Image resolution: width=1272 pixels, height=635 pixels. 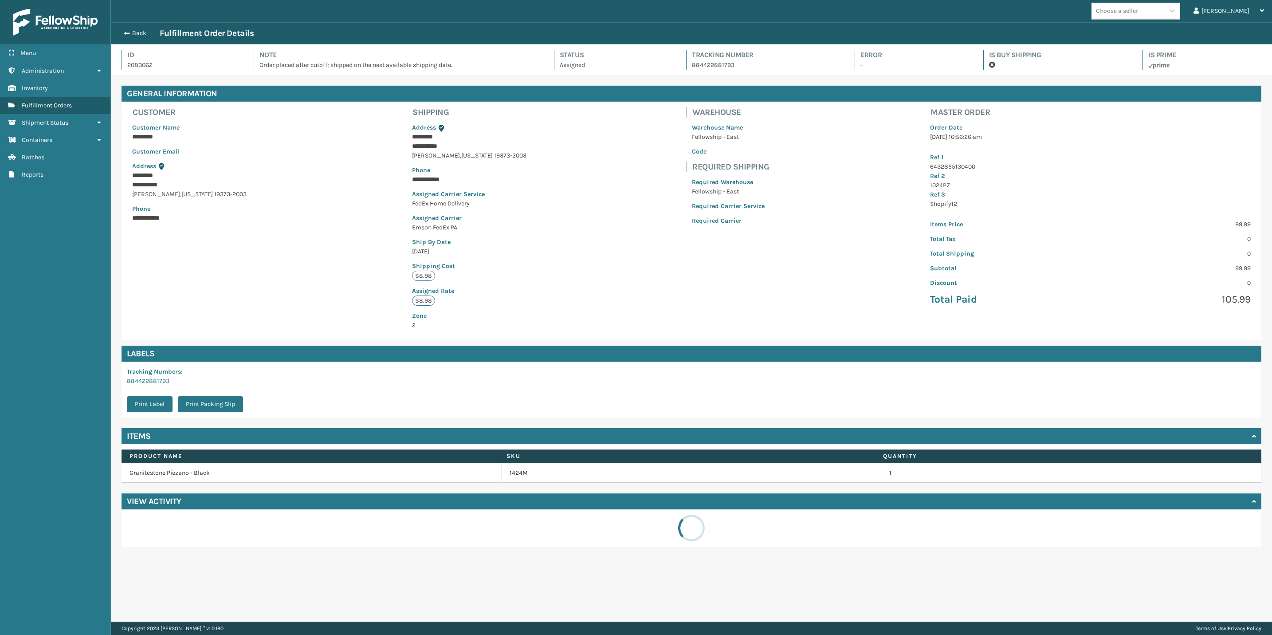 I want to click on p: Assigned Carrier Service, so click(x=469, y=194).